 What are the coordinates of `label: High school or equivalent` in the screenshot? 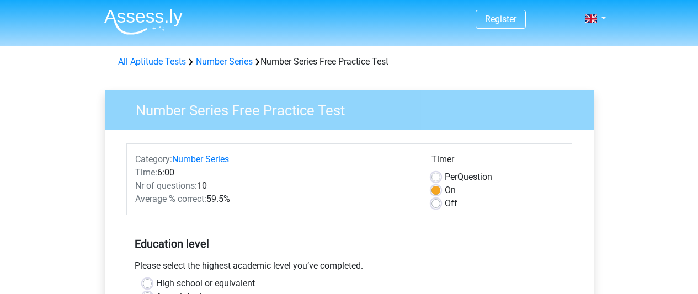 It's located at (205, 284).